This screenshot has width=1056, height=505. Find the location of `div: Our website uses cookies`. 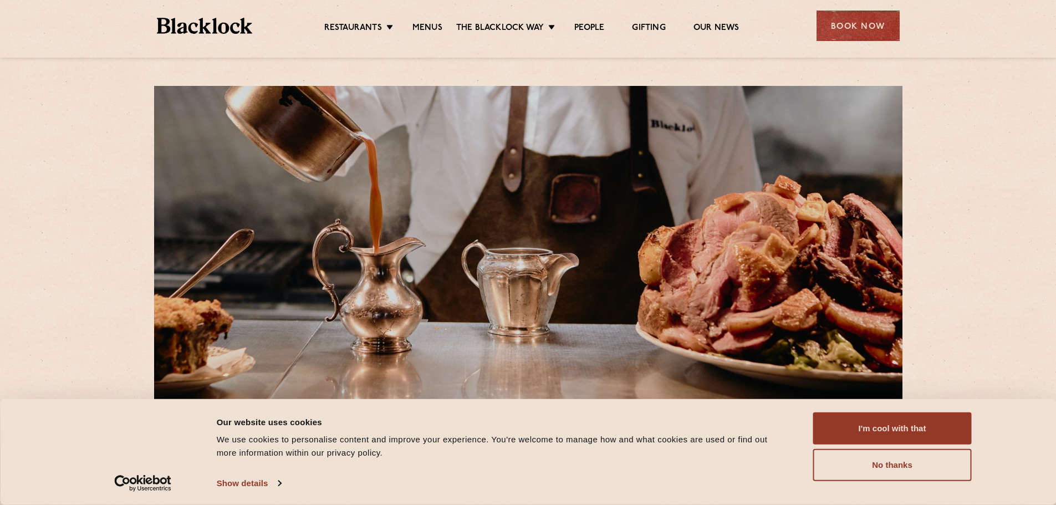

div: Our website uses cookies is located at coordinates (502, 422).